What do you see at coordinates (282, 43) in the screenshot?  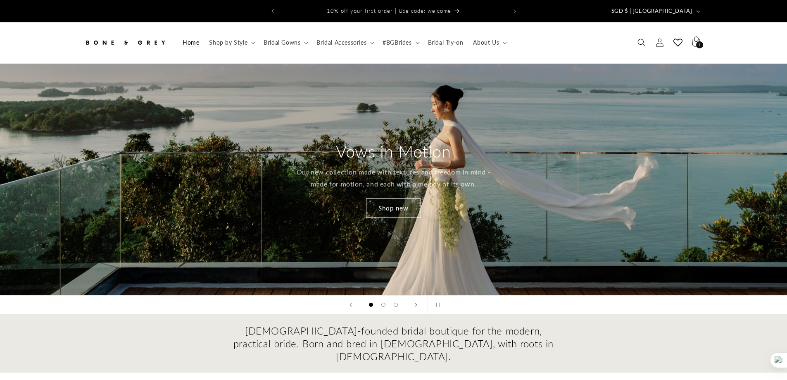 I see `span: Bridal Gowns` at bounding box center [282, 43].